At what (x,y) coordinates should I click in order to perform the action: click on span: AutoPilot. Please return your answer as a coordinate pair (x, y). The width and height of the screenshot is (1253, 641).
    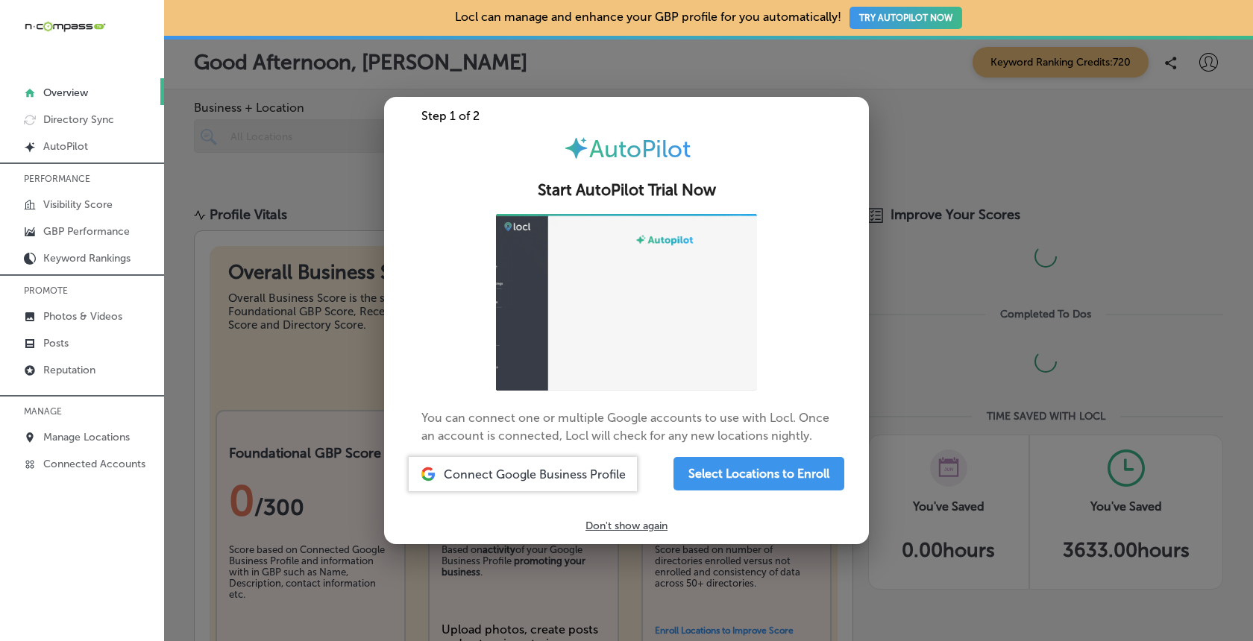
    Looking at the image, I should click on (640, 149).